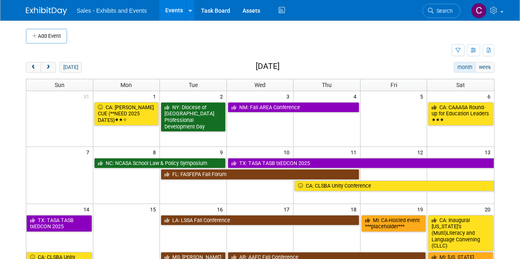  What do you see at coordinates (46, 36) in the screenshot?
I see `button: Add Event` at bounding box center [46, 36].